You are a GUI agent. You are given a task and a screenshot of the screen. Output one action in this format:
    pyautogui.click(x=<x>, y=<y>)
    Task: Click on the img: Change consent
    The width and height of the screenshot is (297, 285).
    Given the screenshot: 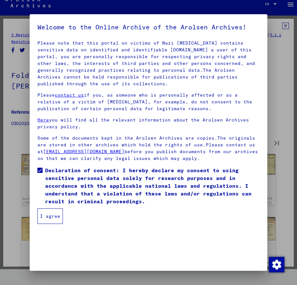 What is the action you would take?
    pyautogui.click(x=277, y=264)
    